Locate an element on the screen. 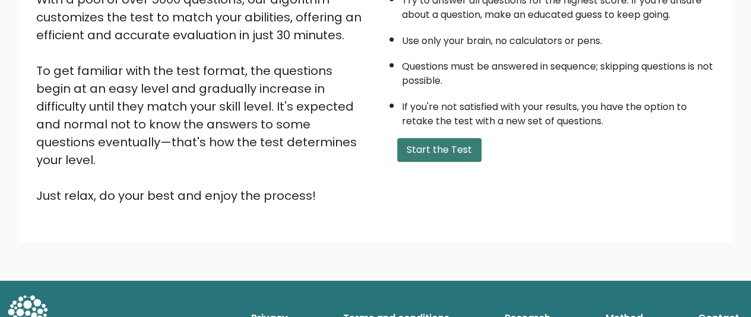 This screenshot has width=751, height=317. li: Questions must be answered in sequence; skipping questions is not possible. is located at coordinates (559, 71).